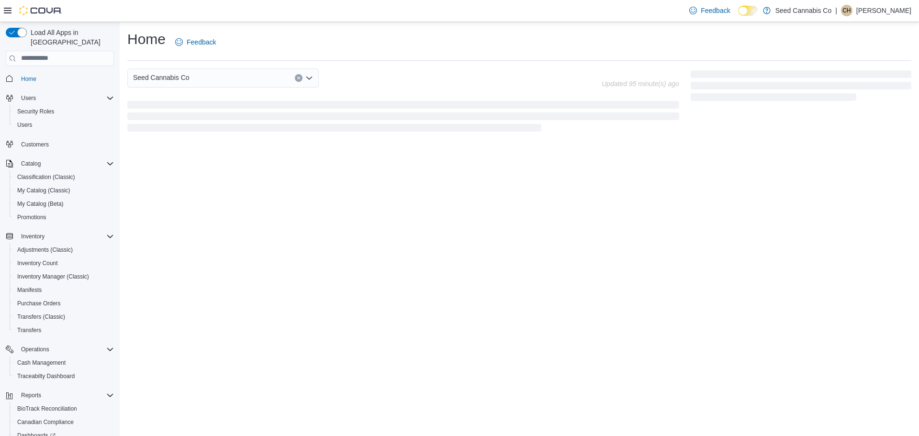 The image size is (919, 436). What do you see at coordinates (31, 395) in the screenshot?
I see `button: Reports` at bounding box center [31, 395].